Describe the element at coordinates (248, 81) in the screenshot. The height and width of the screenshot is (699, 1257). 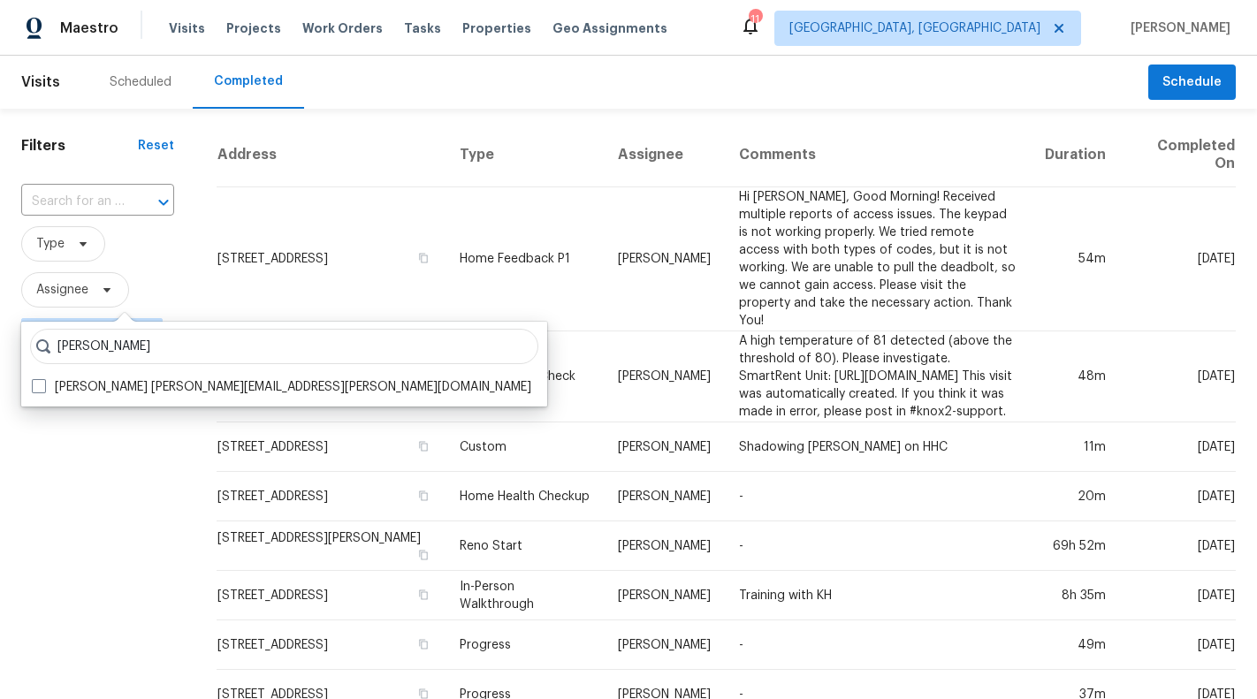
I see `div: Completed` at that location.